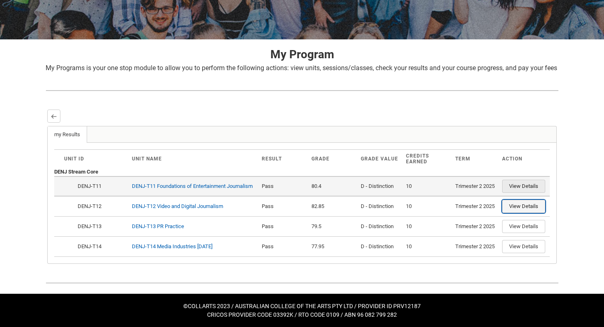  I want to click on div: 77.95, so click(333, 247).